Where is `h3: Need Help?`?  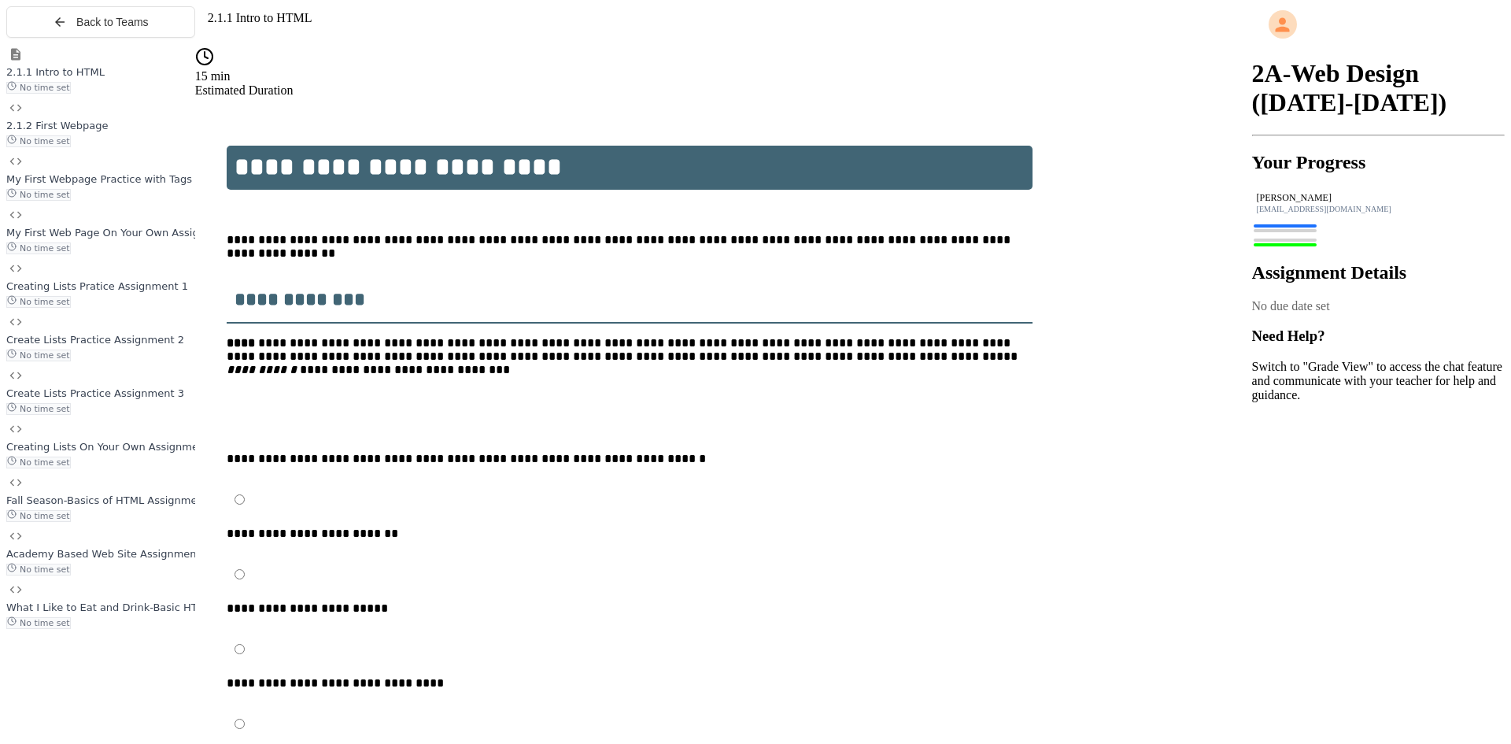 h3: Need Help? is located at coordinates (1378, 336).